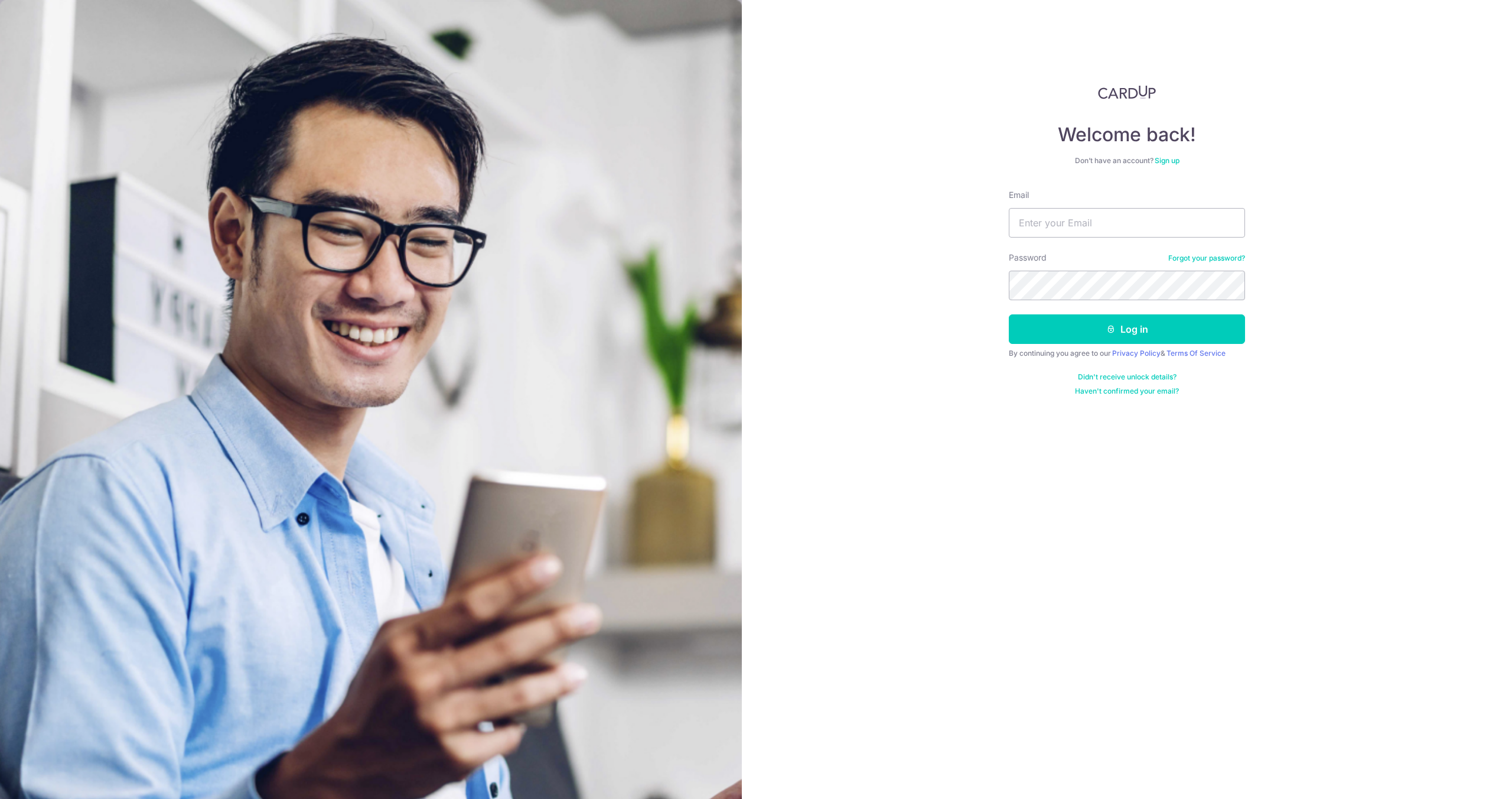 The width and height of the screenshot is (1512, 799). Describe the element at coordinates (1137, 353) in the screenshot. I see `a: Privacy Policy` at that location.